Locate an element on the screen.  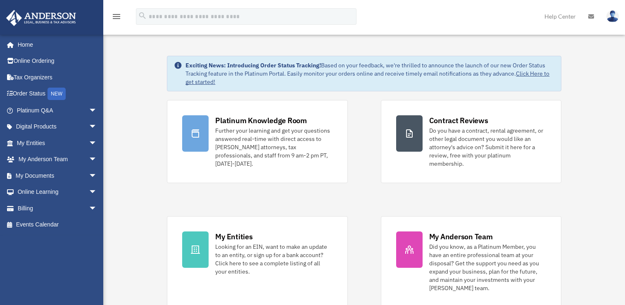
div: My Anderson Team is located at coordinates (461, 236).